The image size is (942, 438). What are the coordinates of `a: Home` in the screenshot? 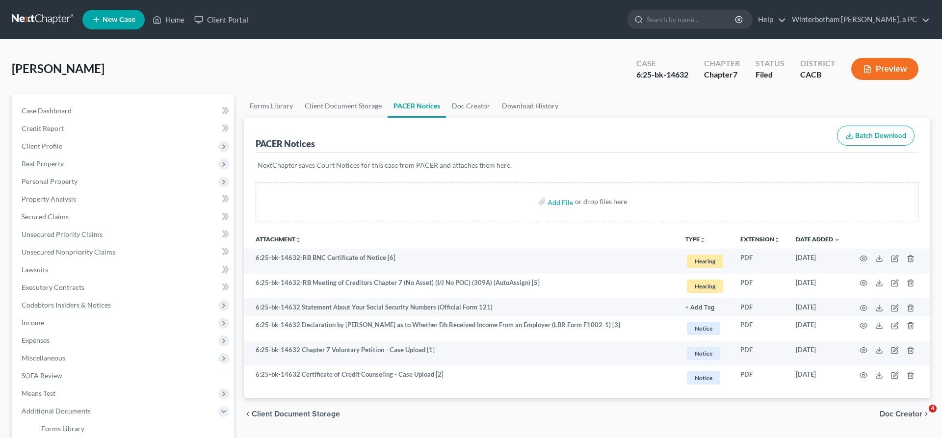 It's located at (168, 20).